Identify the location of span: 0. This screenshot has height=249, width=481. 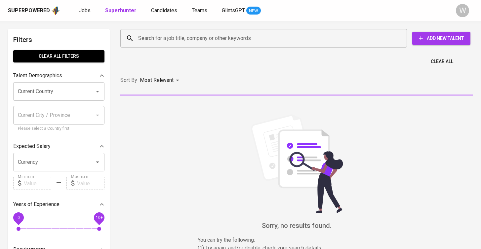
(18, 218).